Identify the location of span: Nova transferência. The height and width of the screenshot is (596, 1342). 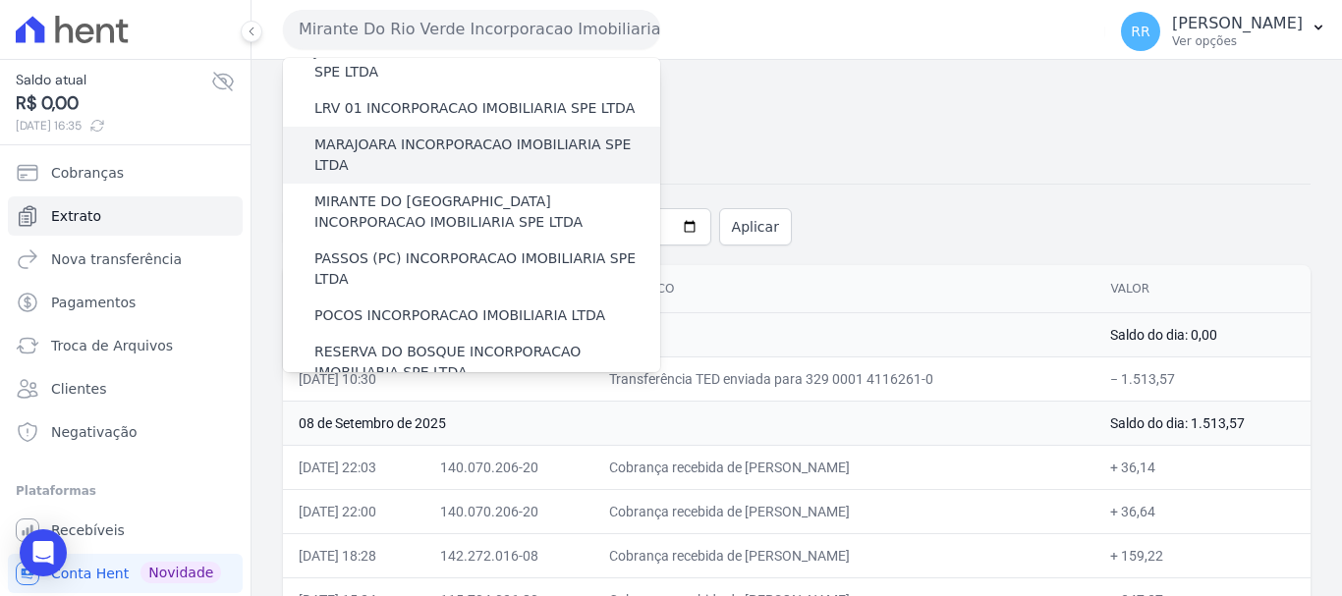
(116, 259).